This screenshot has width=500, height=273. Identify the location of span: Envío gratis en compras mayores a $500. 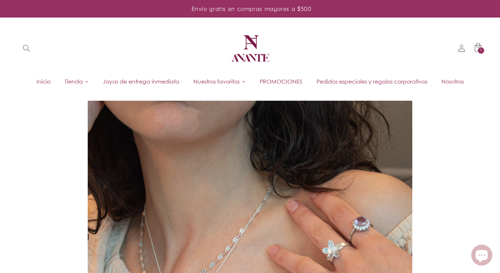
(252, 8).